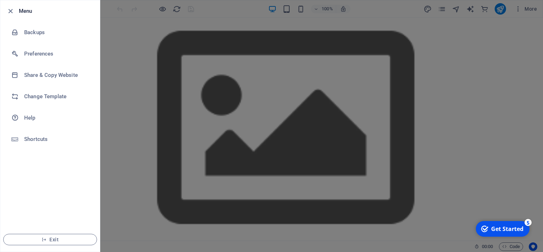 This screenshot has width=543, height=252. I want to click on h6: Backups, so click(57, 32).